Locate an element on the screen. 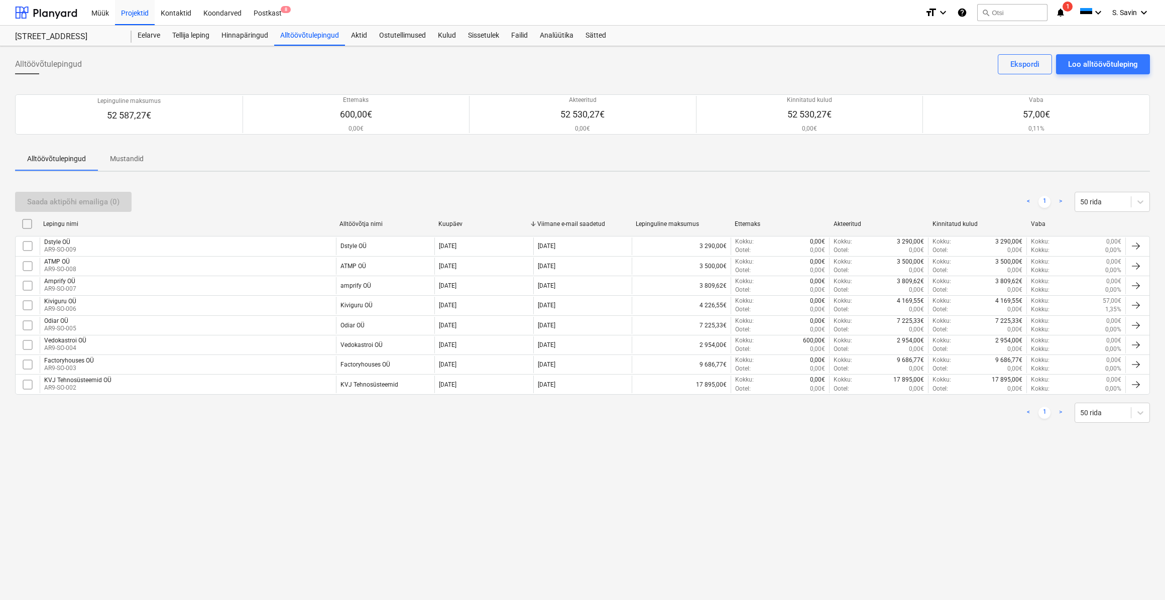 Image resolution: width=1165 pixels, height=600 pixels. div: 3 500,00€ is located at coordinates (681, 266).